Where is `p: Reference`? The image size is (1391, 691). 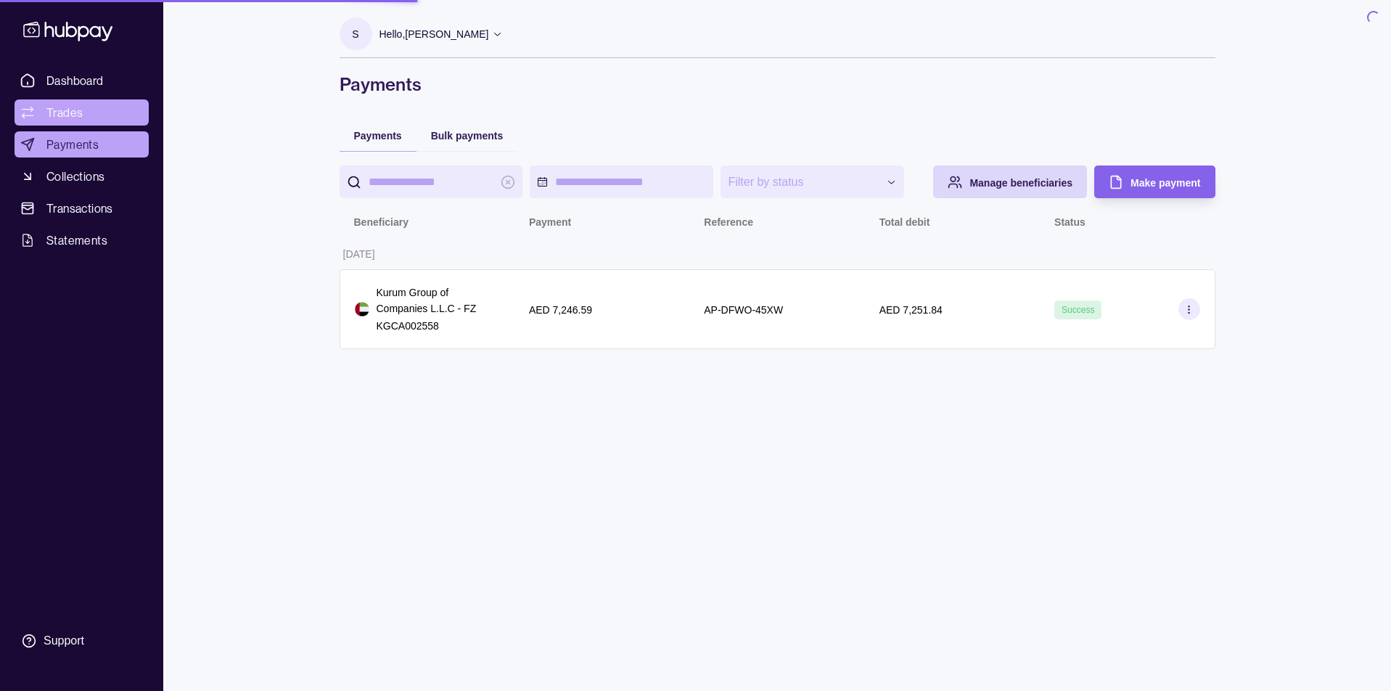
p: Reference is located at coordinates (729, 222).